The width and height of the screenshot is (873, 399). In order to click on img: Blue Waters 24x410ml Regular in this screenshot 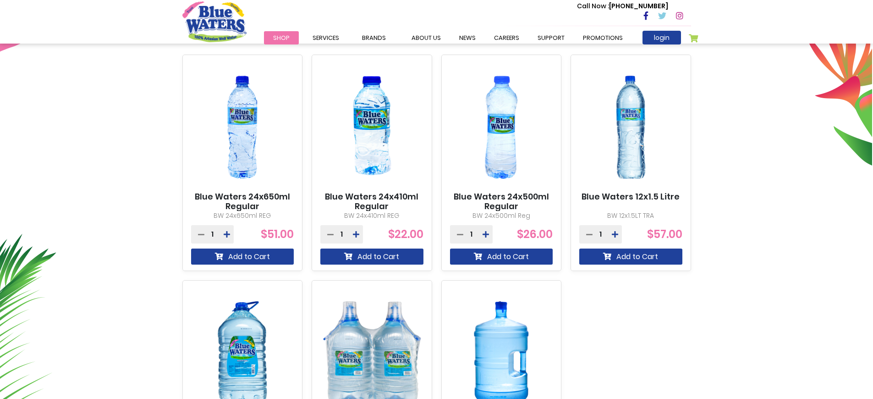, I will do `click(372, 127)`.